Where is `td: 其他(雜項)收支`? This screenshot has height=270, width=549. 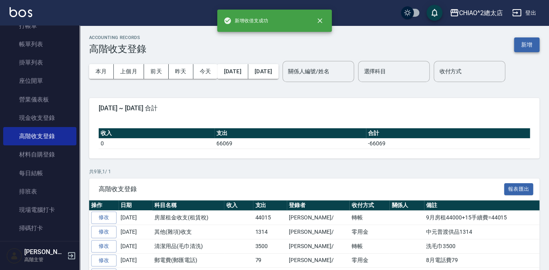 td: 其他(雜項)收支 is located at coordinates (188, 232).